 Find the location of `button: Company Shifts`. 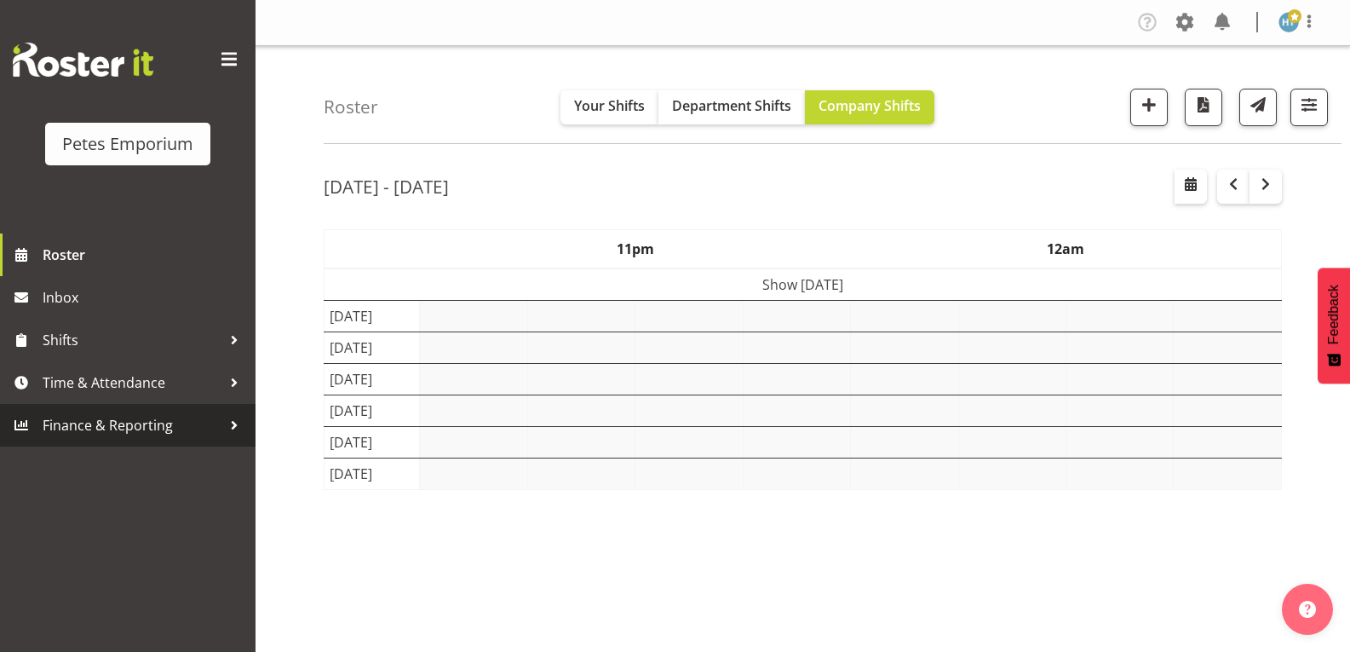

button: Company Shifts is located at coordinates (870, 107).